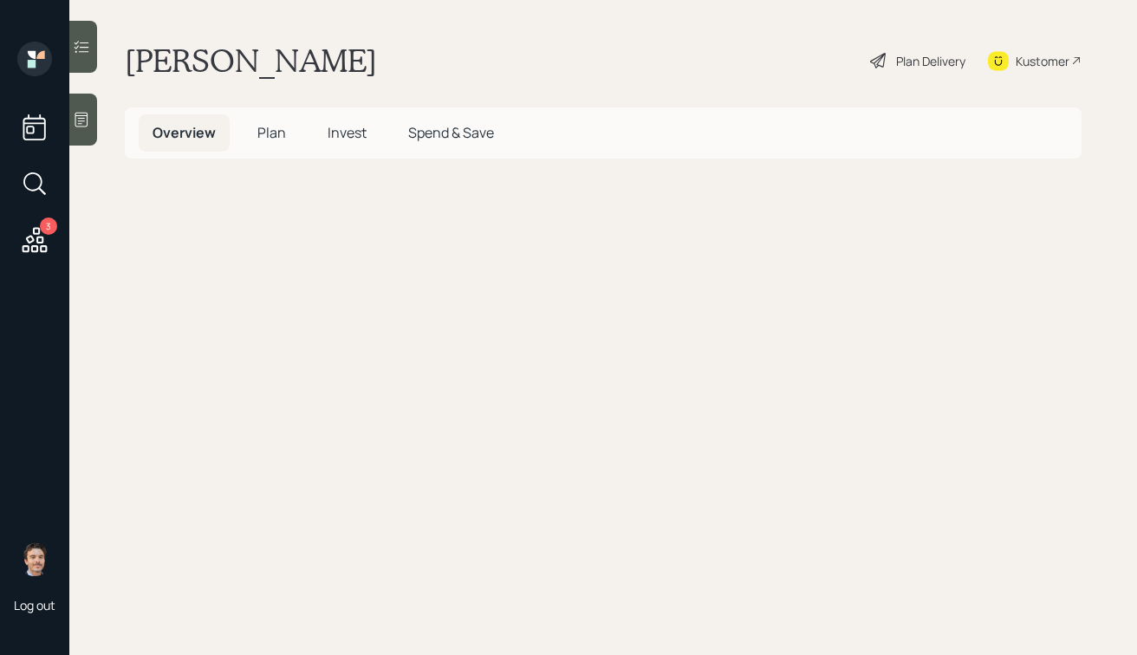 This screenshot has height=655, width=1137. What do you see at coordinates (49, 226) in the screenshot?
I see `div: 3` at bounding box center [49, 226].